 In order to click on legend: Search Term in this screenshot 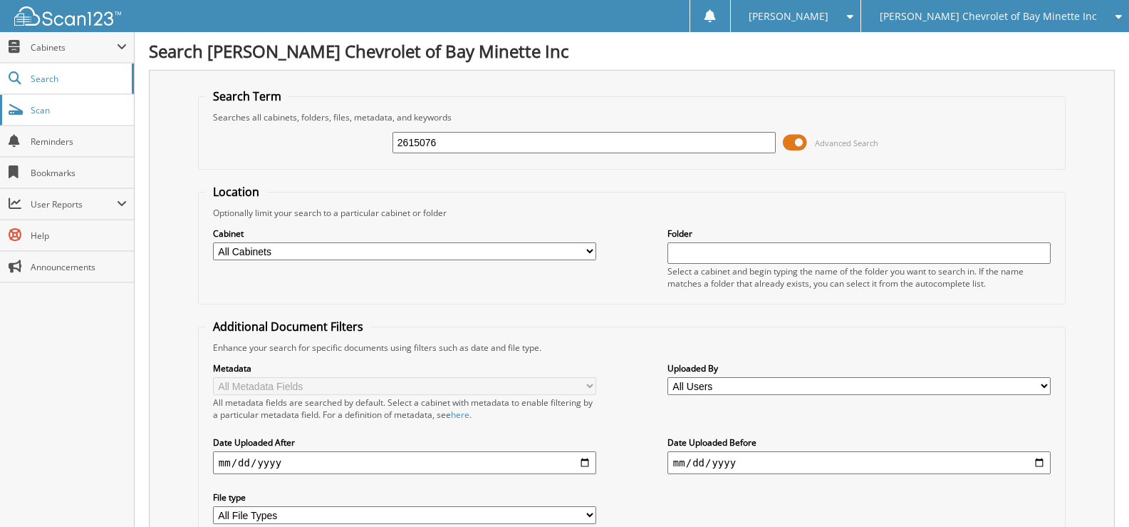, I will do `click(247, 96)`.